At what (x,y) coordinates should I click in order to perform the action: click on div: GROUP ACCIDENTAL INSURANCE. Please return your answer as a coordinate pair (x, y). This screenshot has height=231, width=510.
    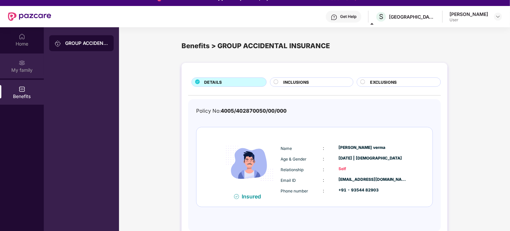
    Looking at the image, I should click on (87, 43).